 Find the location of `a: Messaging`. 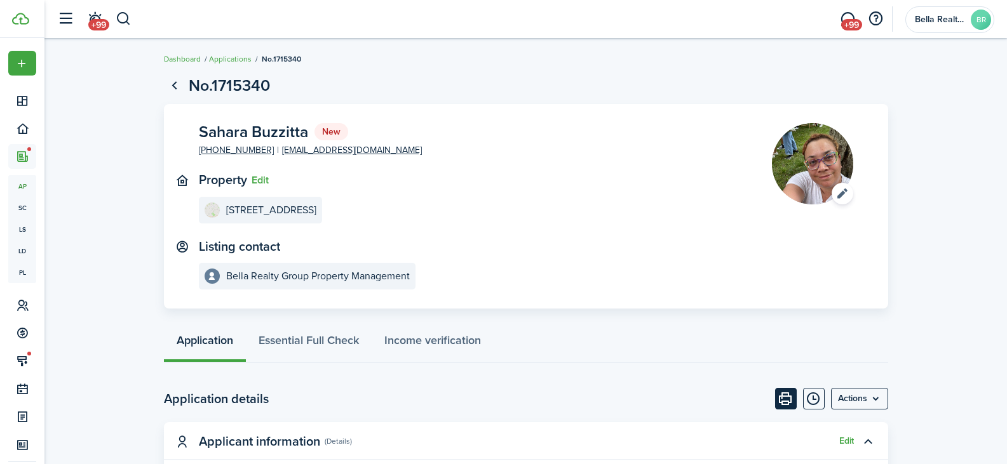

a: Messaging is located at coordinates (848, 19).